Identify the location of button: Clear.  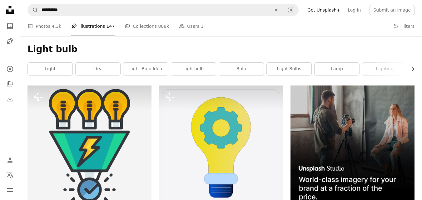
(276, 10).